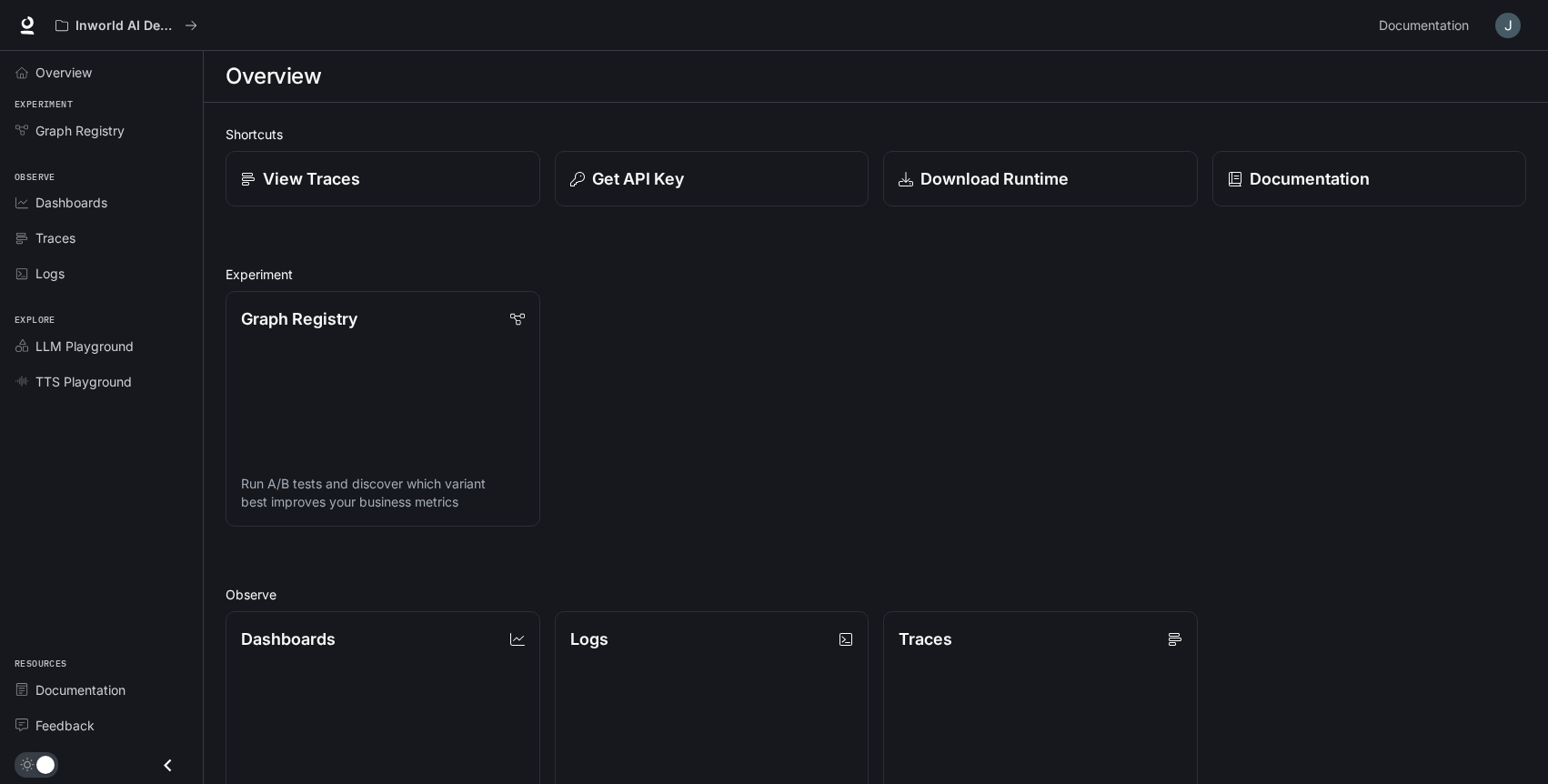 This screenshot has height=784, width=1548. What do you see at coordinates (83, 381) in the screenshot?
I see `span: TTS Playground` at bounding box center [83, 381].